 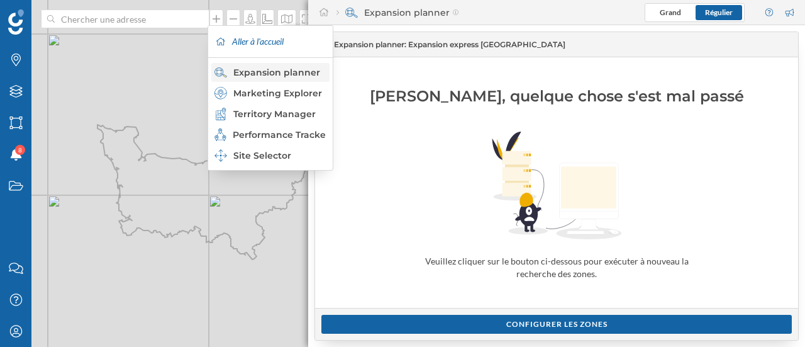 What do you see at coordinates (221, 114) in the screenshot?
I see `img: territory-manager.svg` at bounding box center [221, 114].